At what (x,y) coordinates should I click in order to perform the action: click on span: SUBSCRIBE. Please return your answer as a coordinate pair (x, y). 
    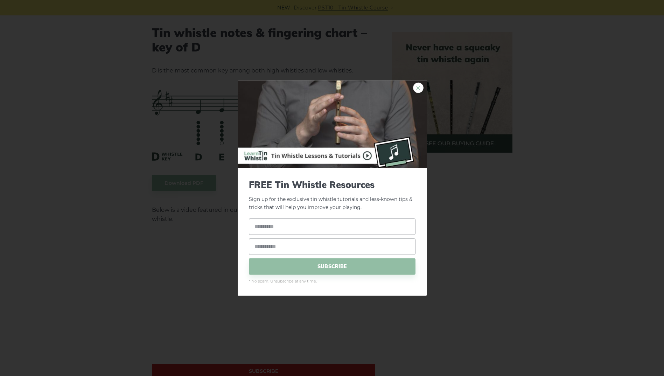
    Looking at the image, I should click on (332, 266).